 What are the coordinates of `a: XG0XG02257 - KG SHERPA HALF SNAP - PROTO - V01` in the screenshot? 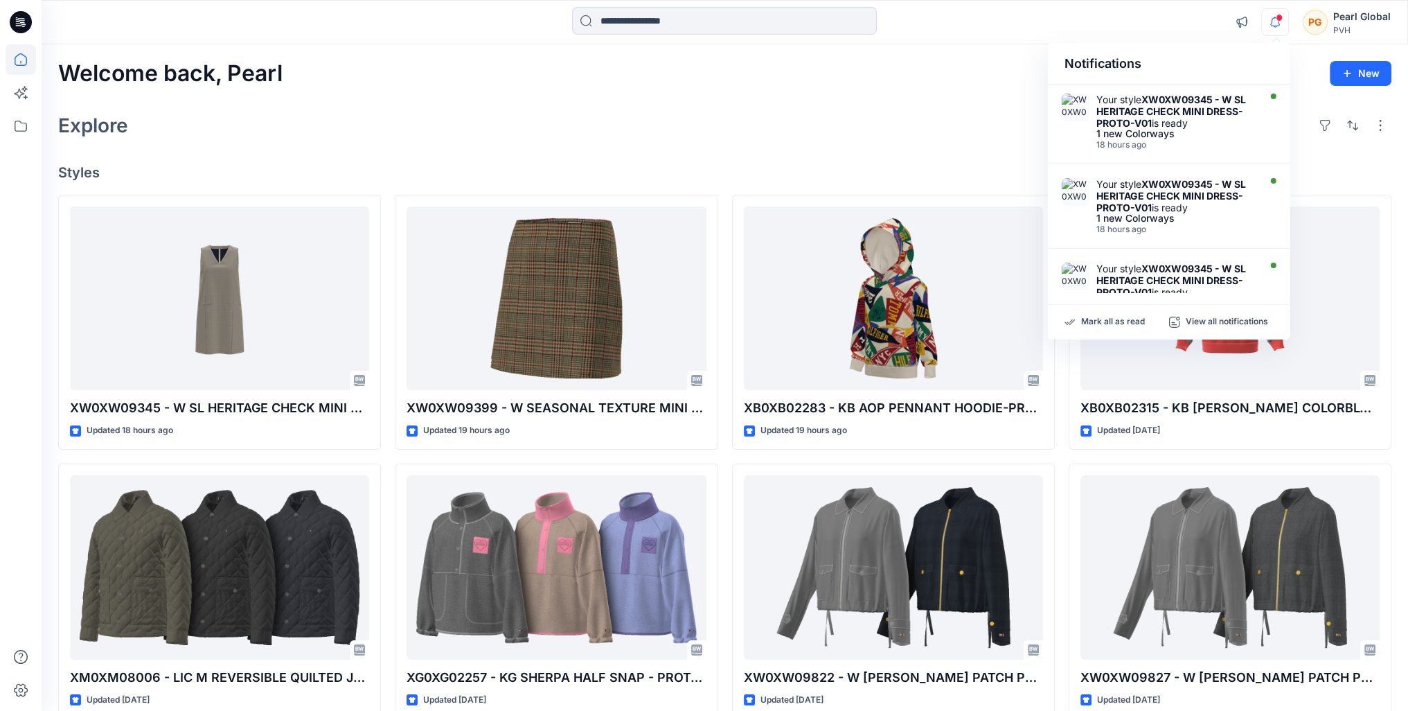 It's located at (556, 567).